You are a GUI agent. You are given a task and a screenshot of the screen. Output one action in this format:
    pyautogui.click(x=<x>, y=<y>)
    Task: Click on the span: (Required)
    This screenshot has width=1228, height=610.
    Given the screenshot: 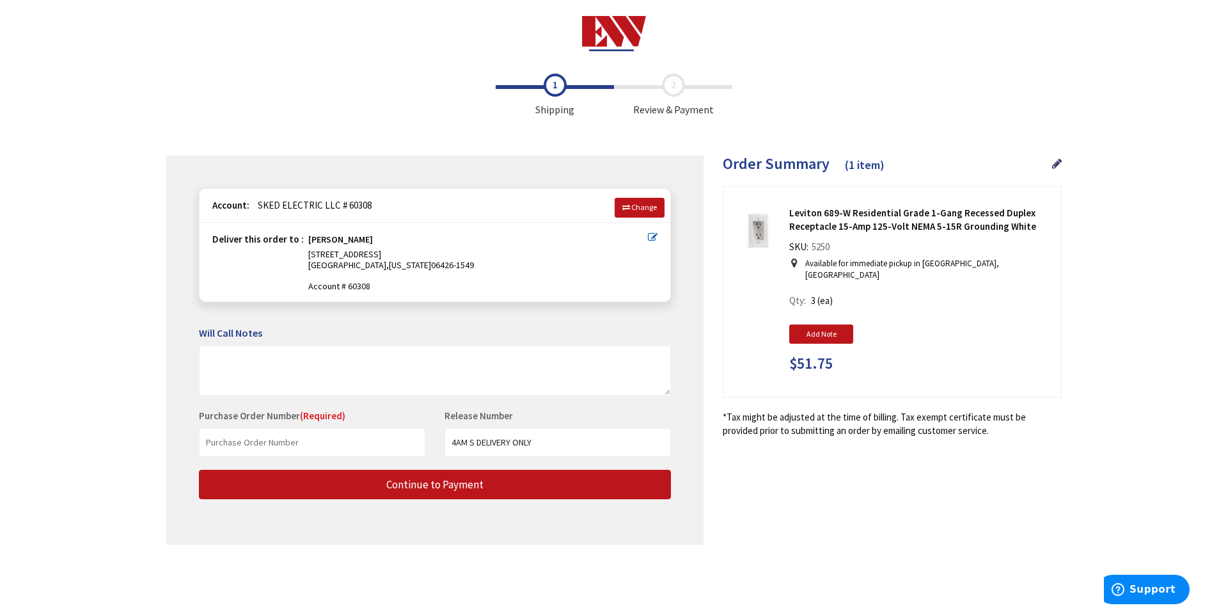 What is the action you would take?
    pyautogui.click(x=322, y=415)
    